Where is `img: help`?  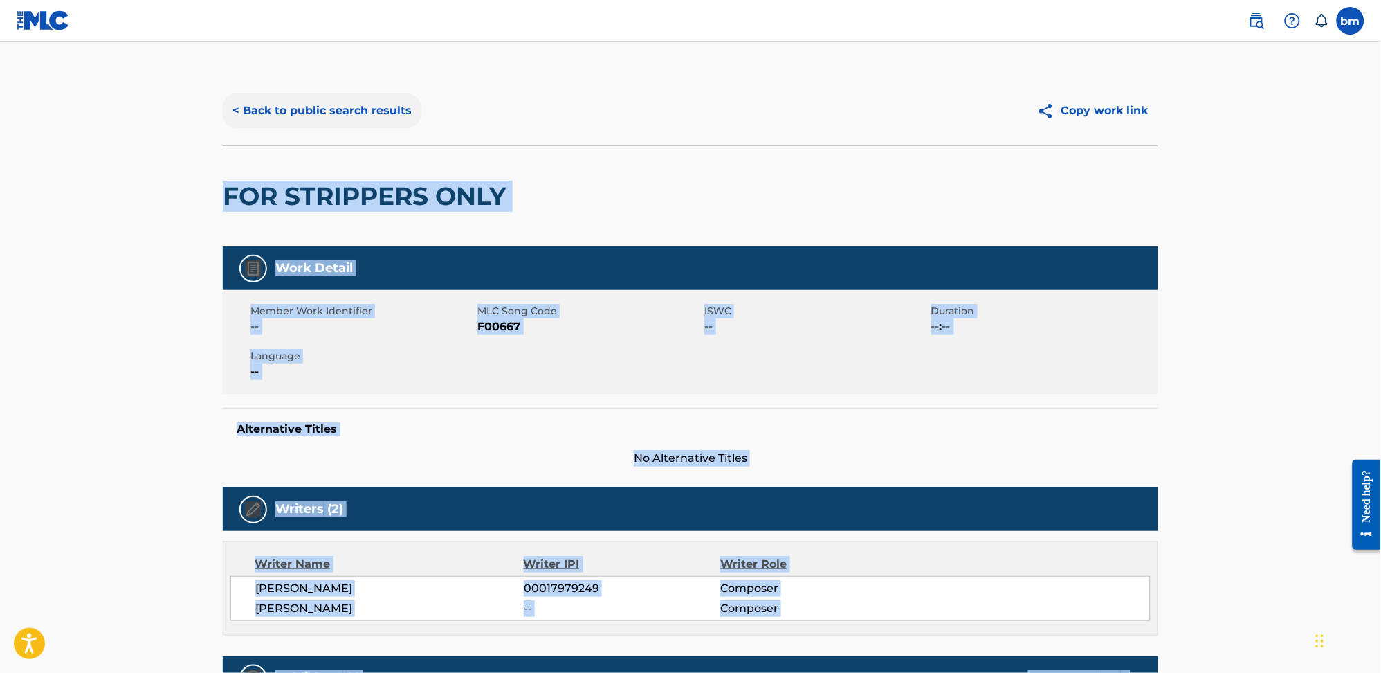
img: help is located at coordinates (1292, 21).